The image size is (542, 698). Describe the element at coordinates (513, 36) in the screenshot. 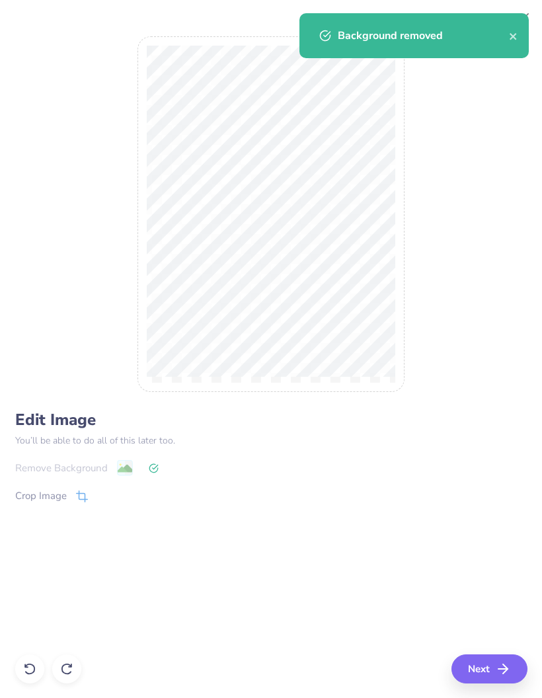

I see `button: close` at that location.